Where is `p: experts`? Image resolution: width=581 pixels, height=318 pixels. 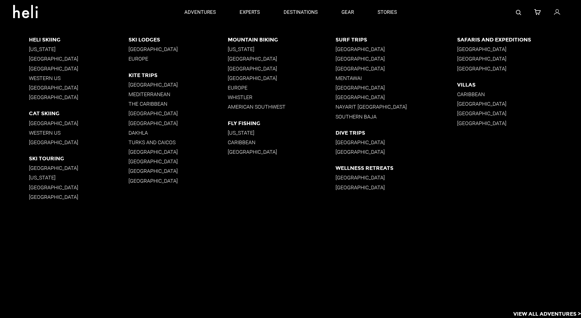
p: experts is located at coordinates (250, 12).